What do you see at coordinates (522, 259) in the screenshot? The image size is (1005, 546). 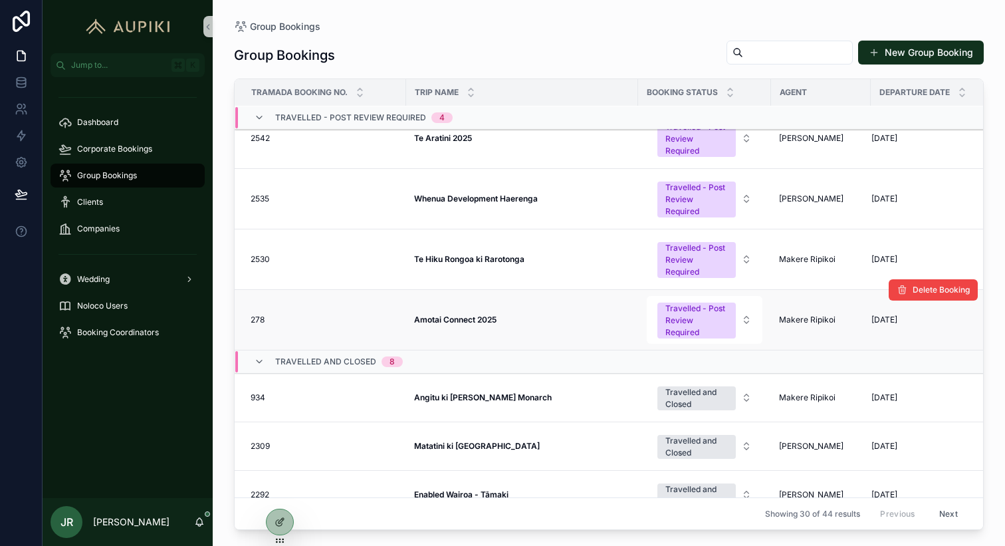 I see `a: Te Hiku Rongoa ki Rarotonga` at bounding box center [522, 259].